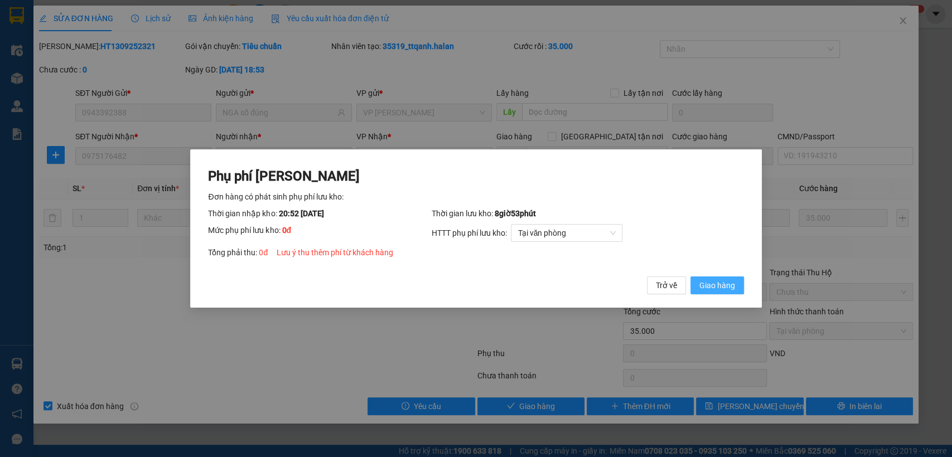  I want to click on button: Giao hàng, so click(717, 286).